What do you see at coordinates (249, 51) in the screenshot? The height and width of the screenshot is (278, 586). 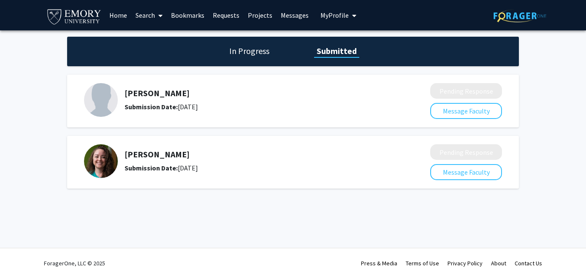 I see `h1: In Progress` at bounding box center [249, 51].